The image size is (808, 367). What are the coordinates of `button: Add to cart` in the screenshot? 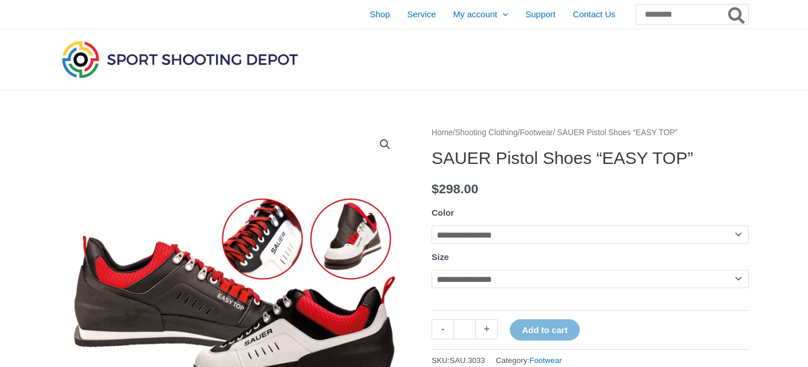 It's located at (544, 329).